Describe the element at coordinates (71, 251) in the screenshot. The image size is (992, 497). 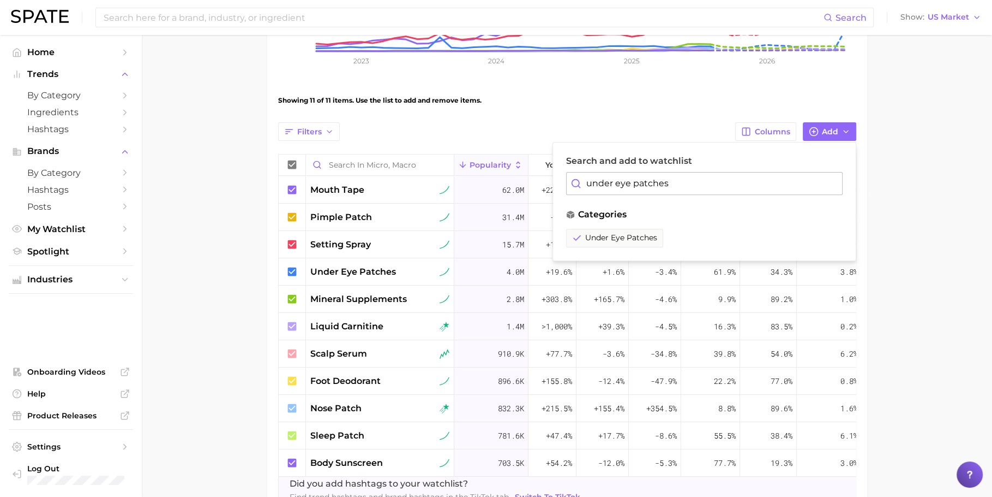
I see `a: Spotlight` at that location.